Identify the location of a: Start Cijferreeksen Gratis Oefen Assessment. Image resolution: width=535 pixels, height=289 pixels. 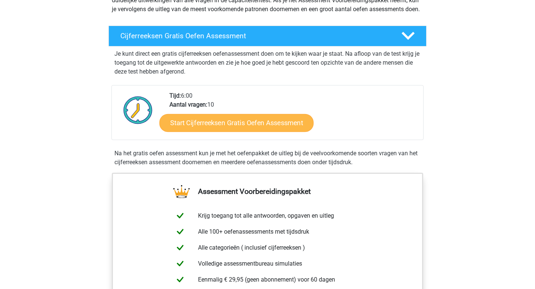
(236, 123).